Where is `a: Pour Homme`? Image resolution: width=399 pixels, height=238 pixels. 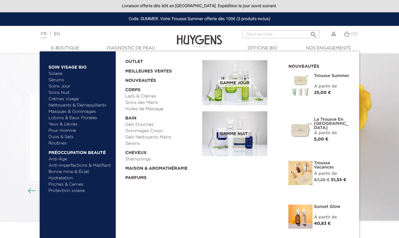 a: Pour Homme is located at coordinates (80, 131).